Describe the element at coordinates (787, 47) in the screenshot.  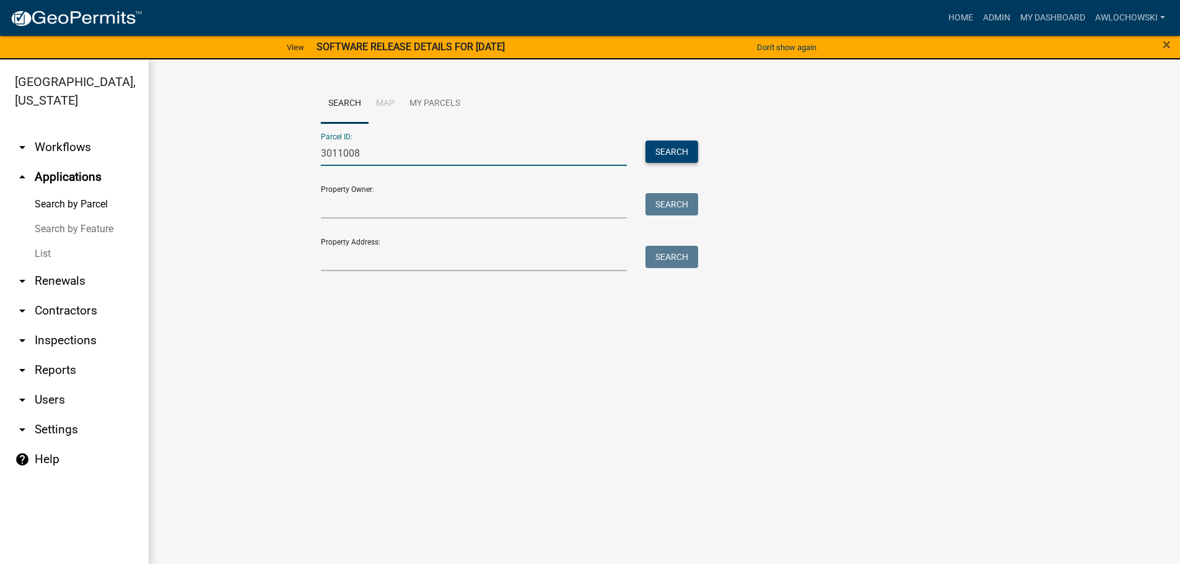
I see `button: Don't show again` at that location.